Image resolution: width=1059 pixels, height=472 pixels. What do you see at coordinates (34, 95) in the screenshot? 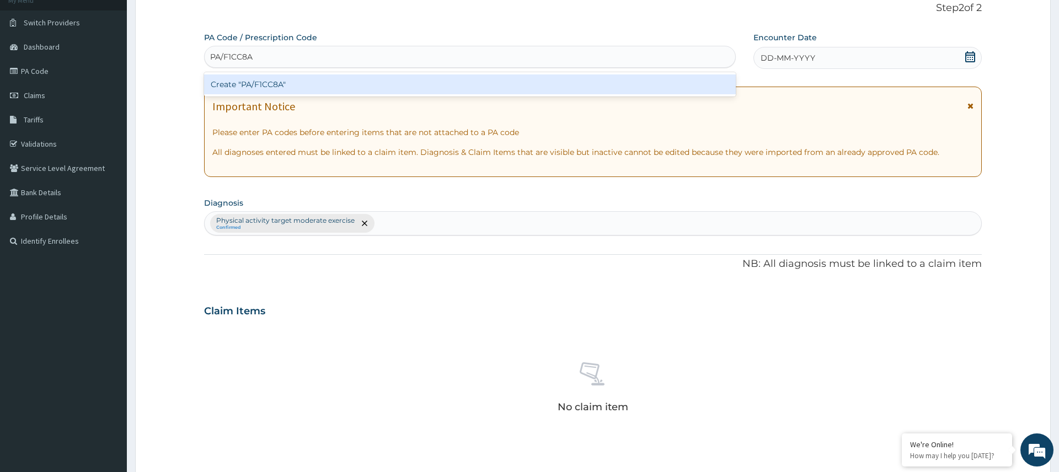
I see `span: Claims` at bounding box center [34, 95].